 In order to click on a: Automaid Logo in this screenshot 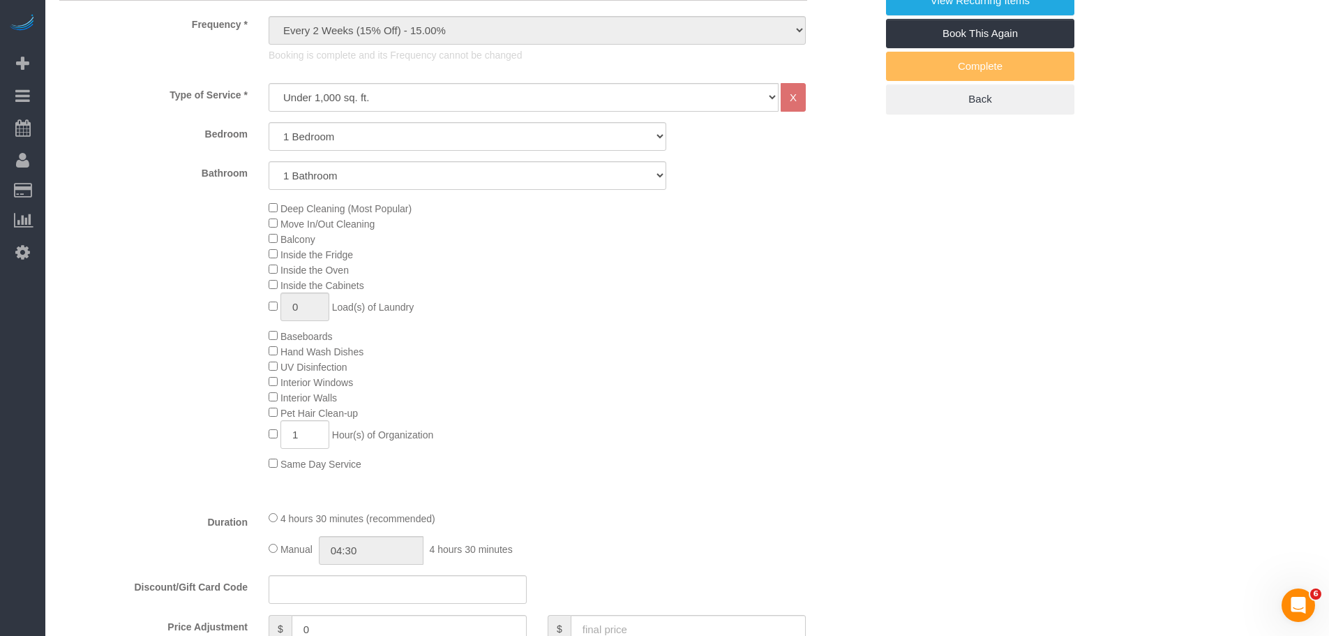, I will do `click(22, 24)`.